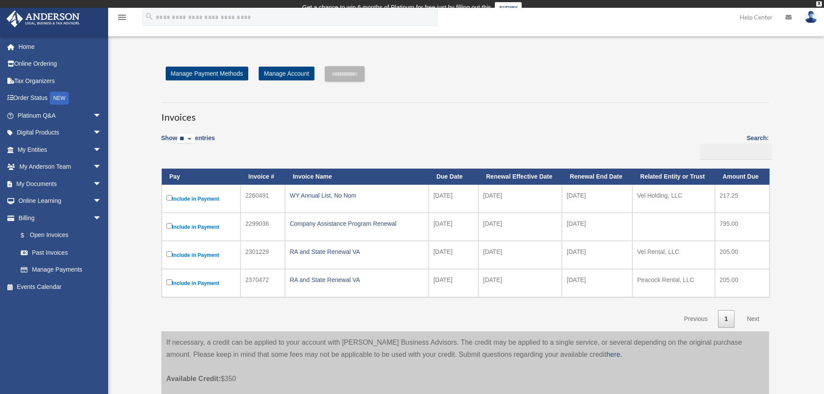  I want to click on th: Invoice #: activate to sort column ascending, so click(262, 176).